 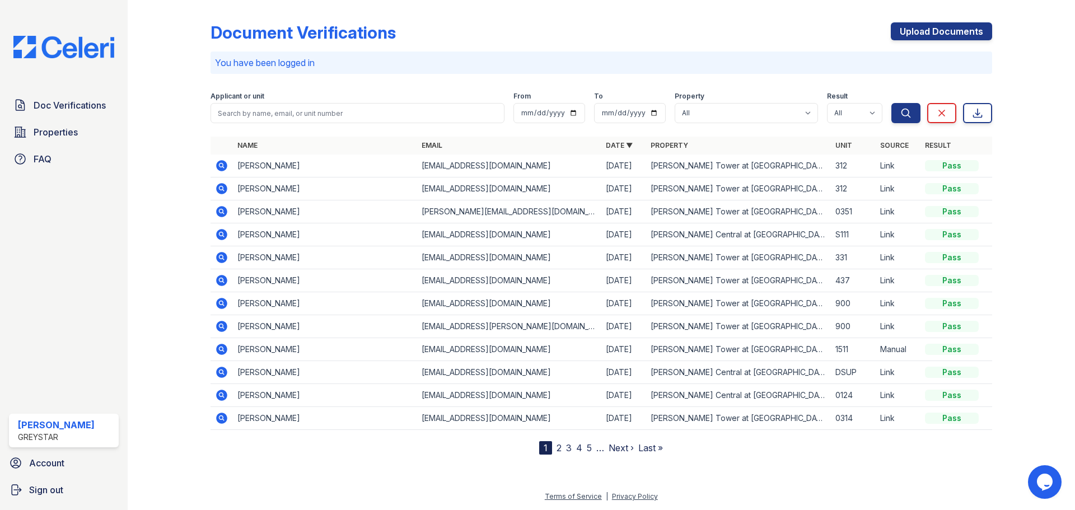 I want to click on label: To, so click(x=599, y=96).